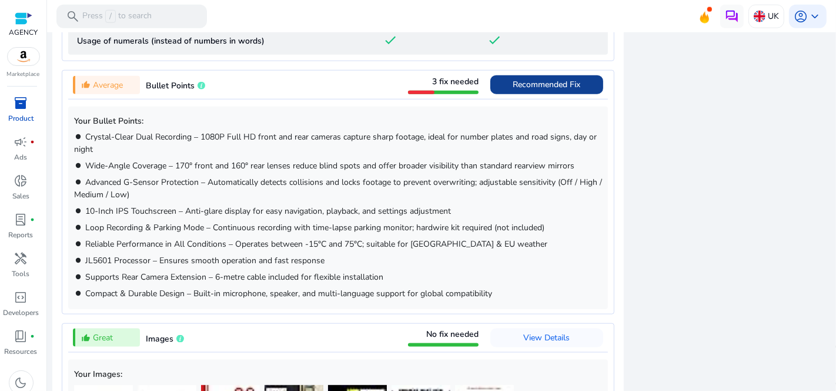 The image size is (836, 391). I want to click on span: Crystal-Clear Dual Recording – 1080P Full HD front and rear cameras capture sharp footage, ideal ..., so click(335, 143).